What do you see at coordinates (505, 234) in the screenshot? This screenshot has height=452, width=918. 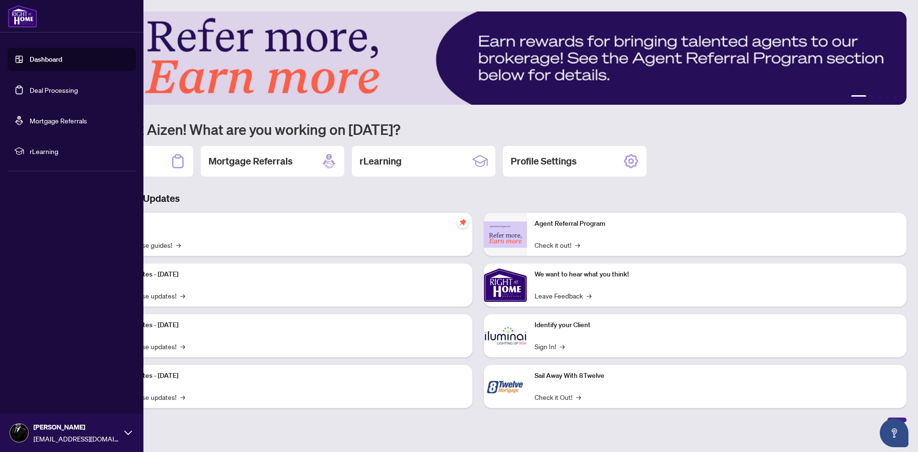 I see `img: Agent Referral Program` at bounding box center [505, 234].